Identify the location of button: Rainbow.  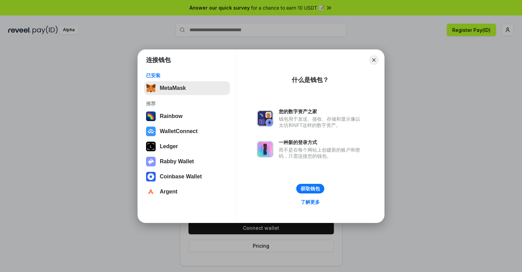
(187, 116).